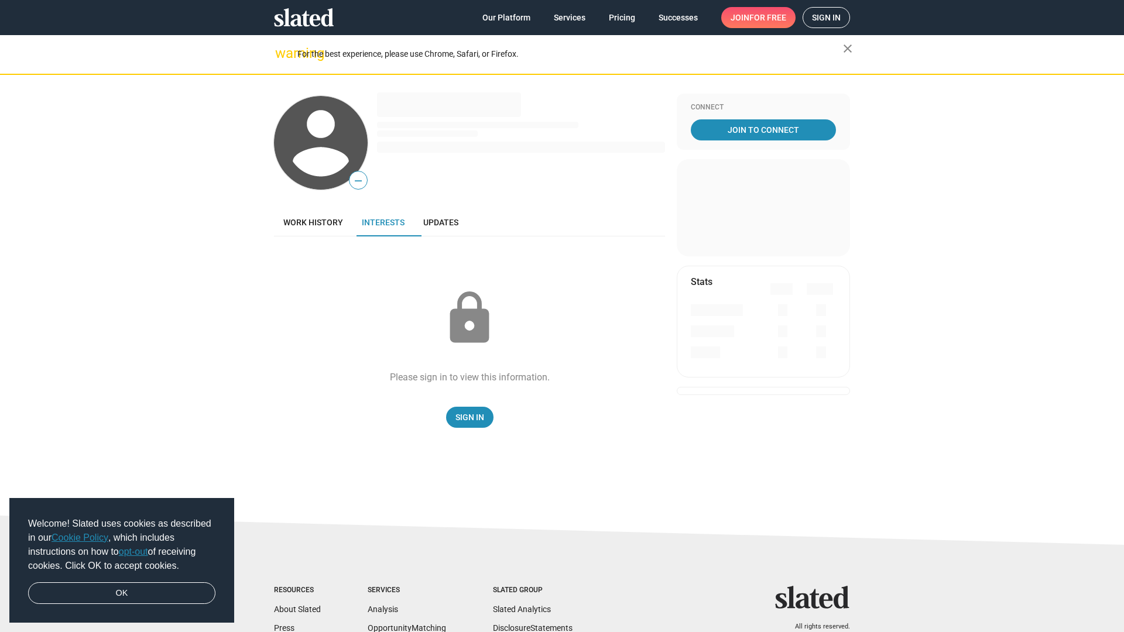 The height and width of the screenshot is (632, 1124). What do you see at coordinates (383, 222) in the screenshot?
I see `span: Interests` at bounding box center [383, 222].